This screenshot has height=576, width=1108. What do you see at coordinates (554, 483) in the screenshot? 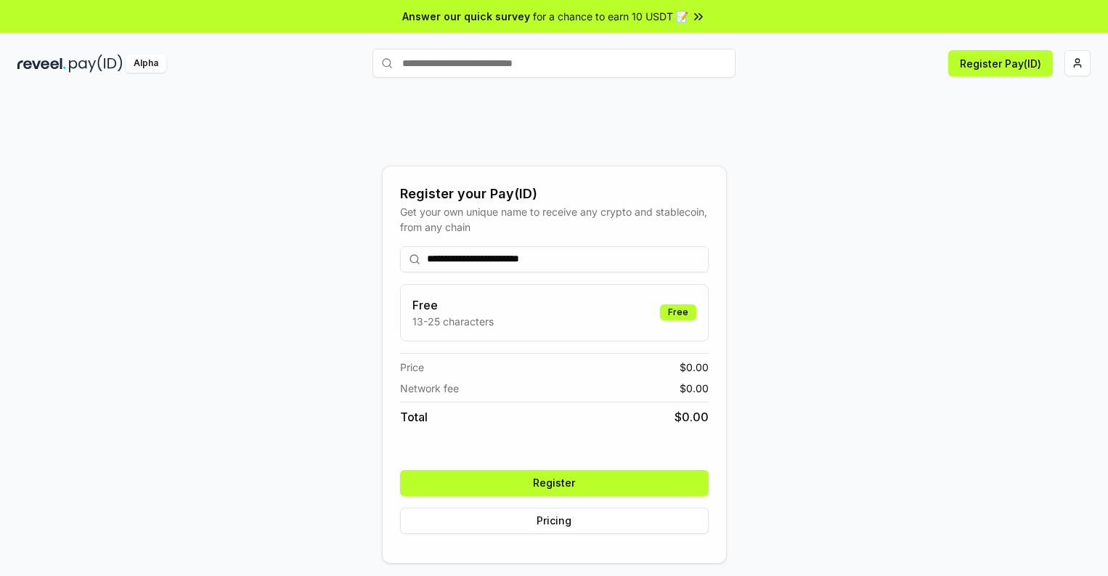
I see `button: Register` at bounding box center [554, 483].